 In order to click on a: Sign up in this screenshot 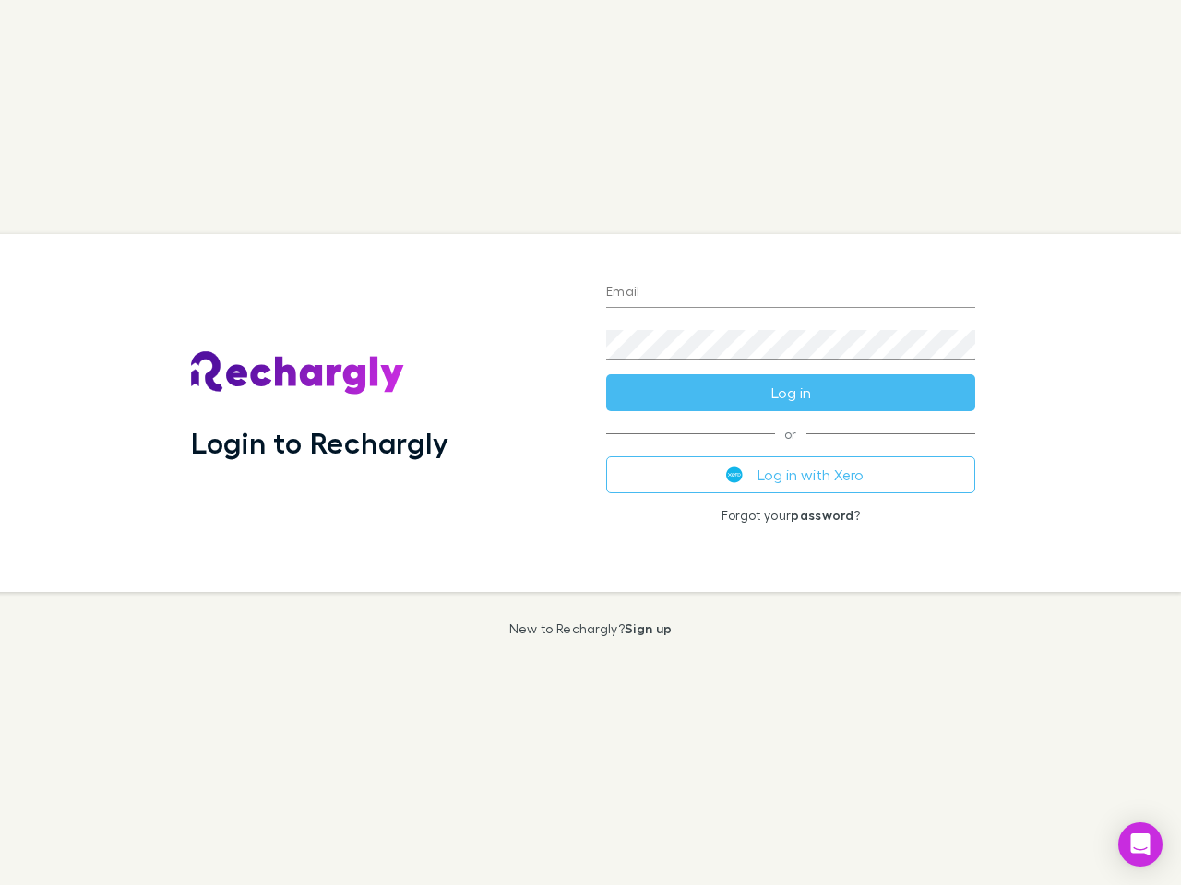, I will do `click(647, 628)`.